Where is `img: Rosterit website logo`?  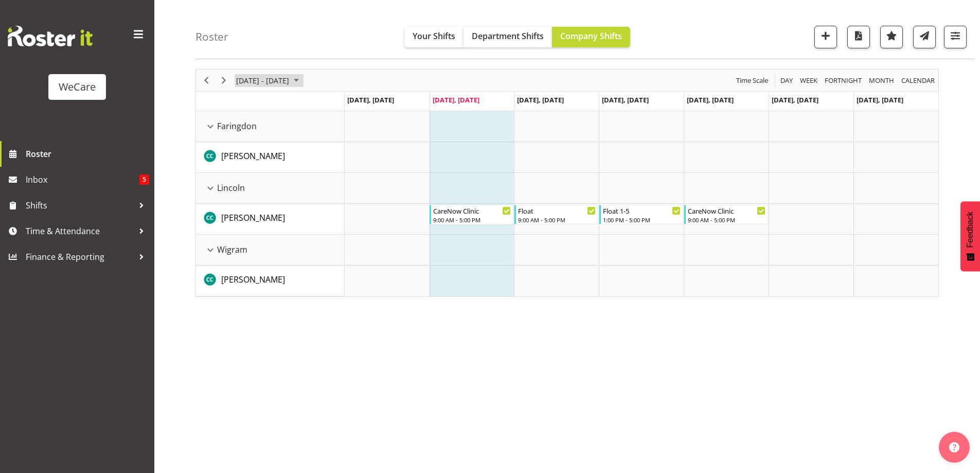 img: Rosterit website logo is located at coordinates (50, 36).